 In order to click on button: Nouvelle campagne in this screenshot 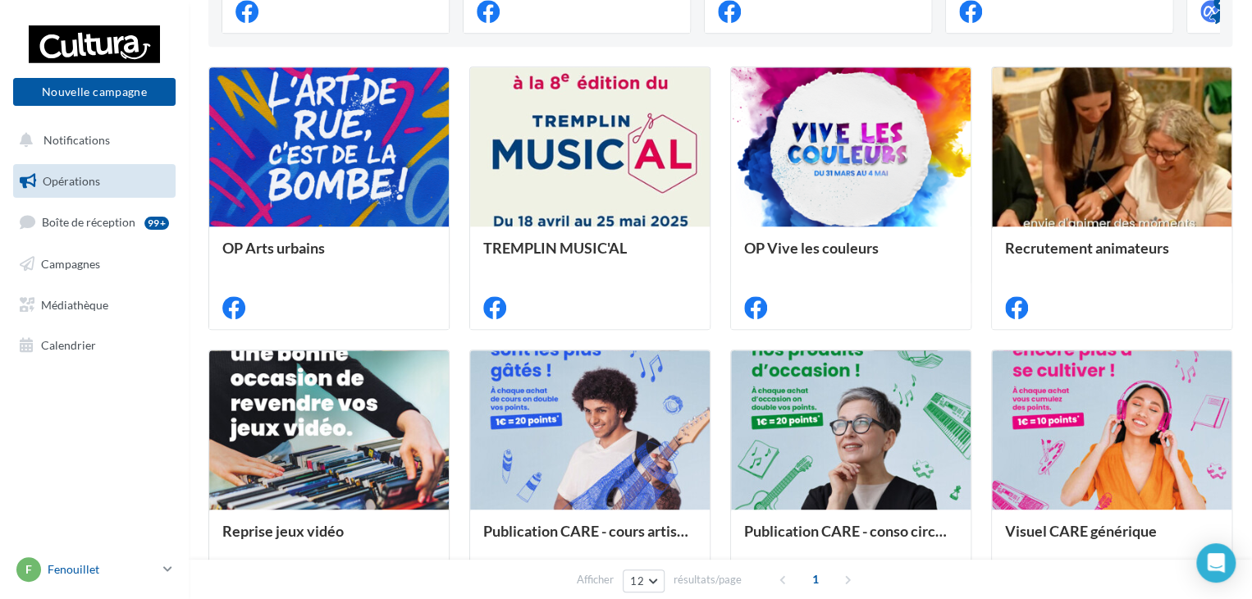, I will do `click(94, 92)`.